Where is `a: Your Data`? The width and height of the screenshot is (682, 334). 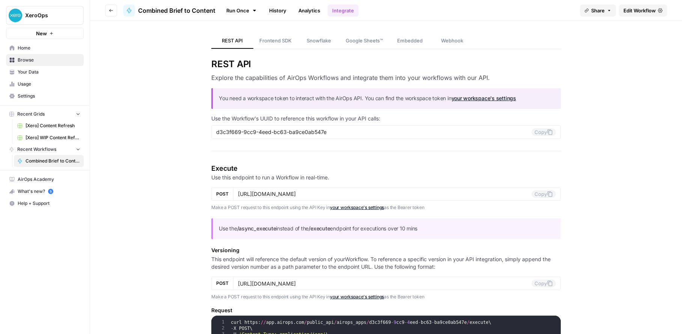 a: Your Data is located at coordinates (45, 72).